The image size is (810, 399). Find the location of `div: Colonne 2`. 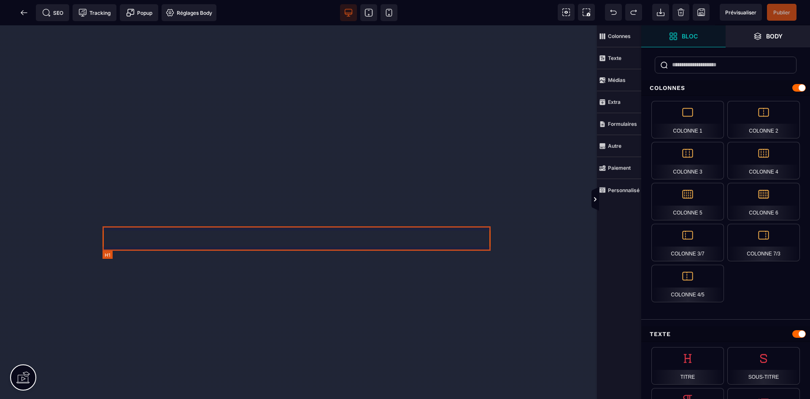

div: Colonne 2 is located at coordinates (764, 119).